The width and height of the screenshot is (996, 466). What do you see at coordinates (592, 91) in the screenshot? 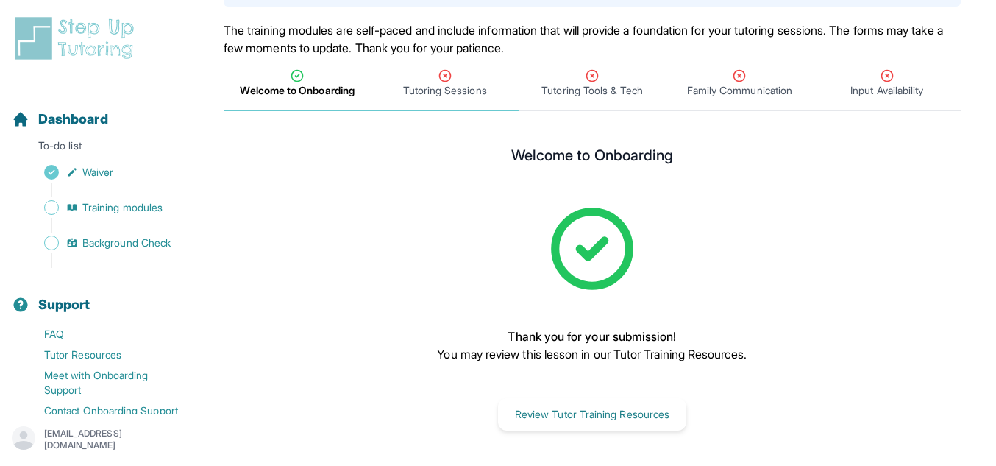
I see `span: Tutoring Tools & Tech` at bounding box center [592, 91].